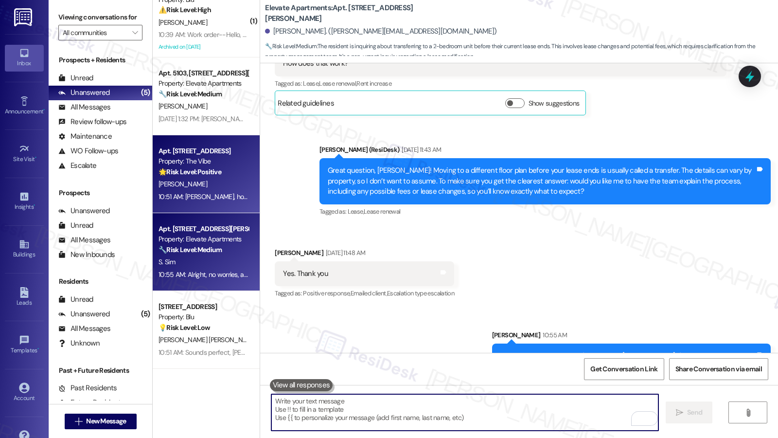 Image resolution: width=778 pixels, height=438 pixels. Describe the element at coordinates (624, 369) in the screenshot. I see `span: Get Conversation Link` at that location.